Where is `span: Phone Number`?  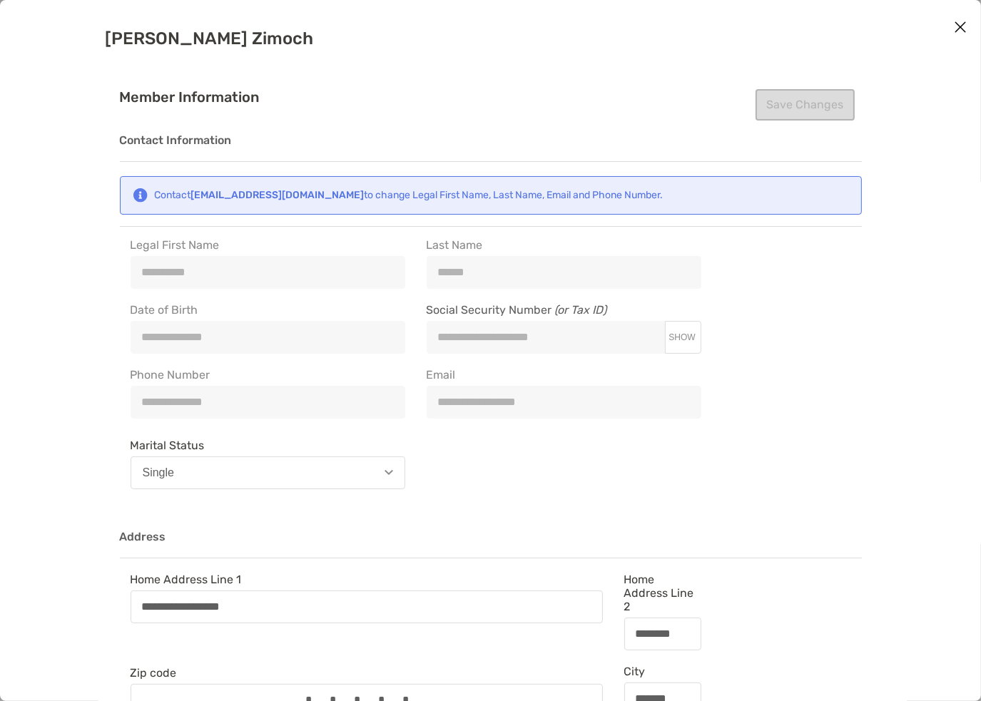
span: Phone Number is located at coordinates (268, 375).